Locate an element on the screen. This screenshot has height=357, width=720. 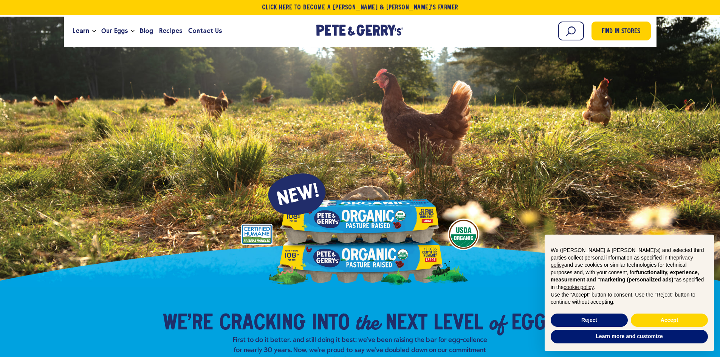
span: Contact Us is located at coordinates (205, 31).